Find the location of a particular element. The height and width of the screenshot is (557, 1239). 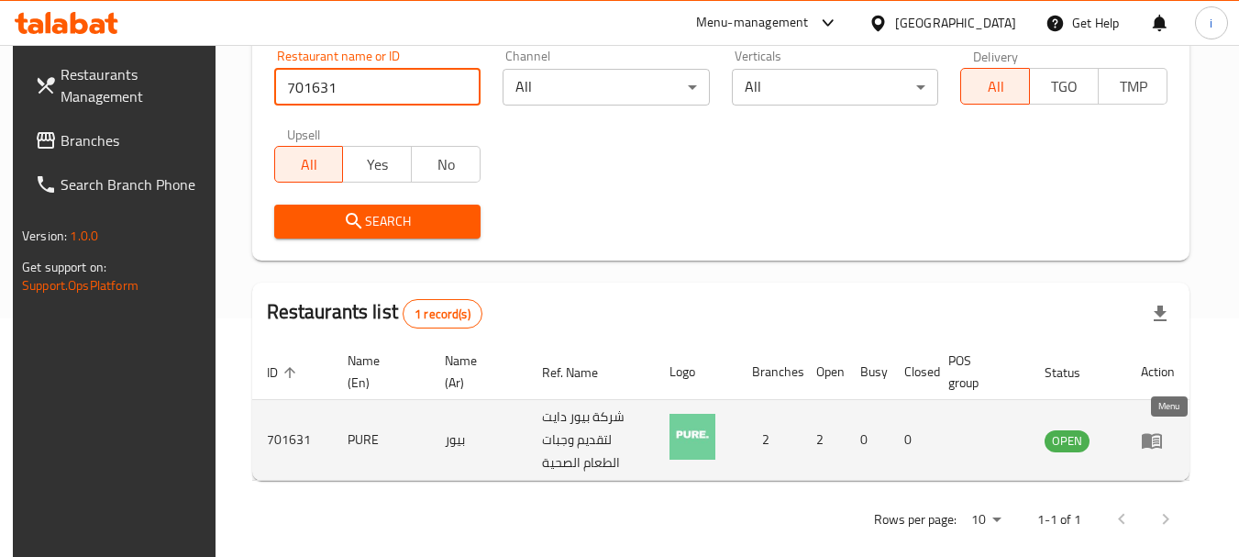

span: Name (En) is located at coordinates (378, 371).